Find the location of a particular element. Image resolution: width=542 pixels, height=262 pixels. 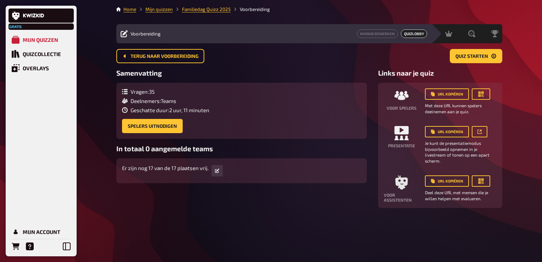

small: Je kunt de presentatiemodus bijvoorbeeld opnemen in je livestream of tonen op een apart scherm. is located at coordinates (461, 152).